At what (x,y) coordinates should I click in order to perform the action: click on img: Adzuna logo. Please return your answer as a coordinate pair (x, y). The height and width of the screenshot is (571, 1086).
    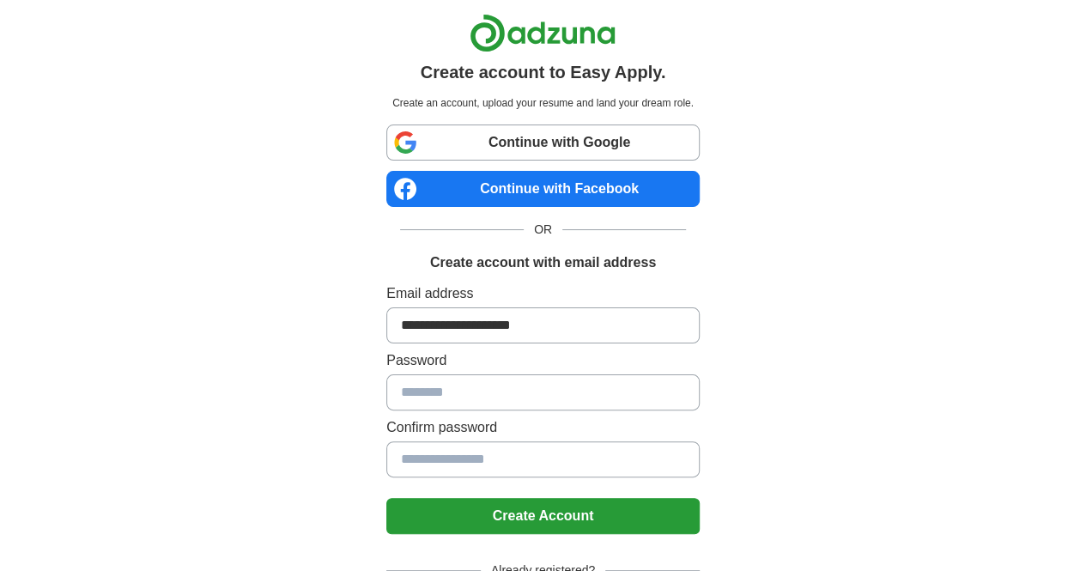
    Looking at the image, I should click on (543, 33).